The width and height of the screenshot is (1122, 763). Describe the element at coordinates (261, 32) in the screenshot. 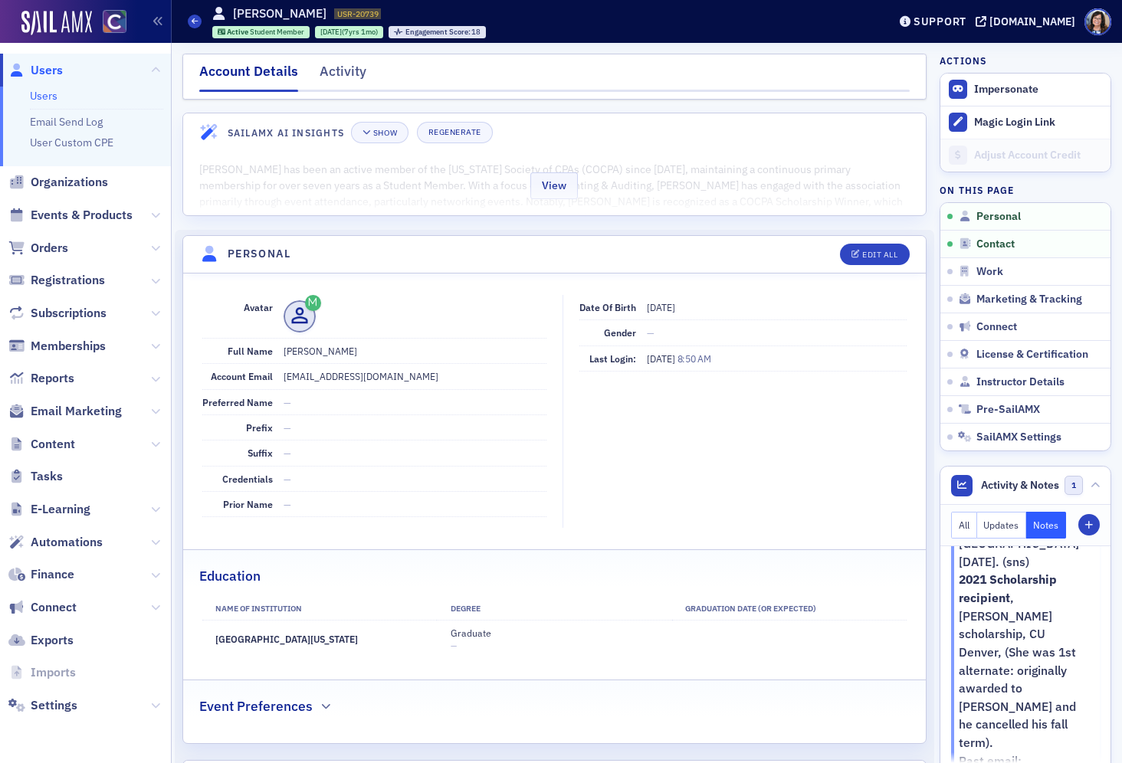

I see `div: Active: Active: Student Member` at that location.